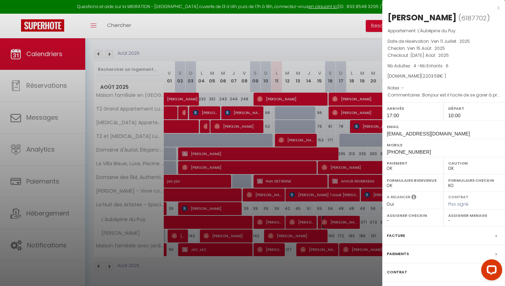 Image resolution: width=505 pixels, height=286 pixels. I want to click on span: Nb Adultes : 4 -, so click(418, 66).